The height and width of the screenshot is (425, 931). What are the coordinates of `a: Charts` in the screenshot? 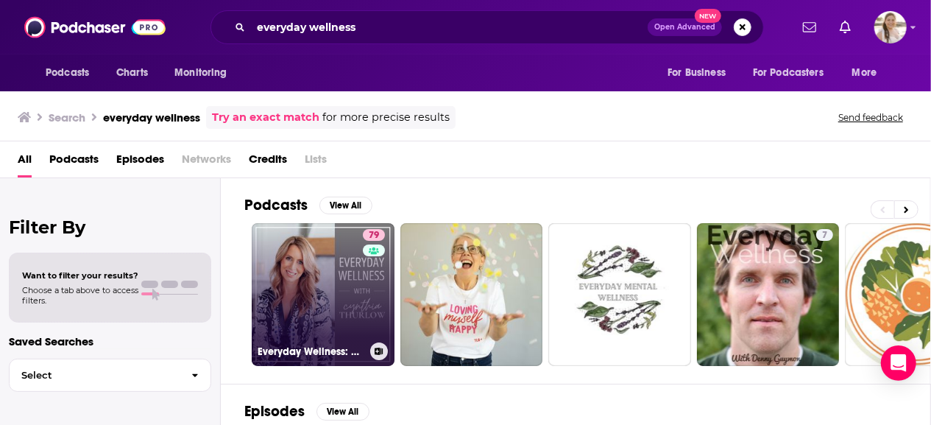 It's located at (132, 73).